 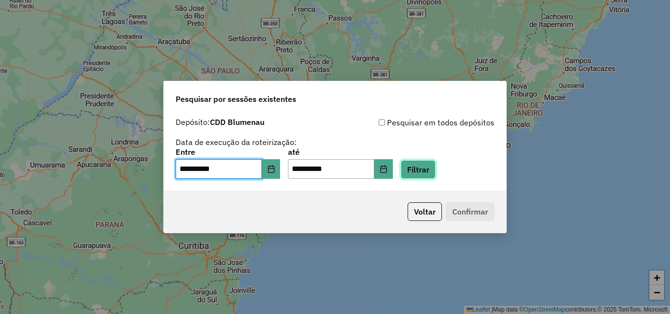 What do you see at coordinates (237, 122) in the screenshot?
I see `strong: CDD Blumenau` at bounding box center [237, 122].